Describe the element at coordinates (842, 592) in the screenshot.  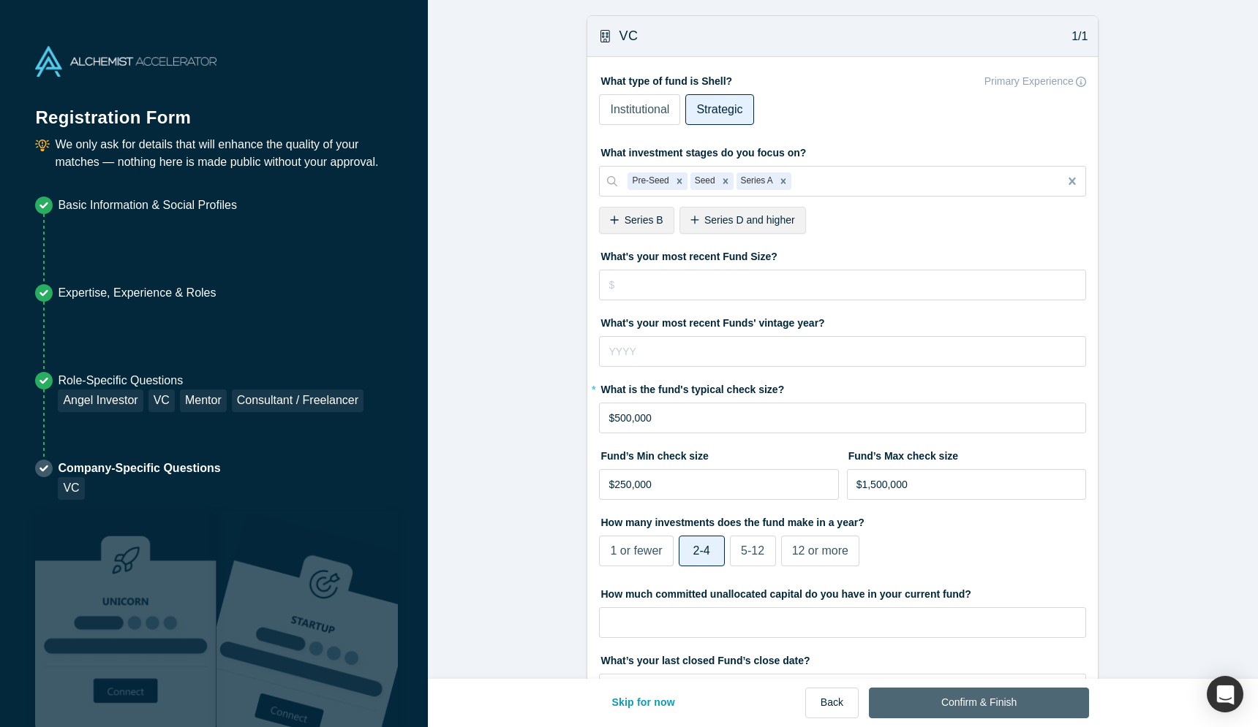
I see `label: How much committed unallocated capital do you have in your current fund?` at that location.